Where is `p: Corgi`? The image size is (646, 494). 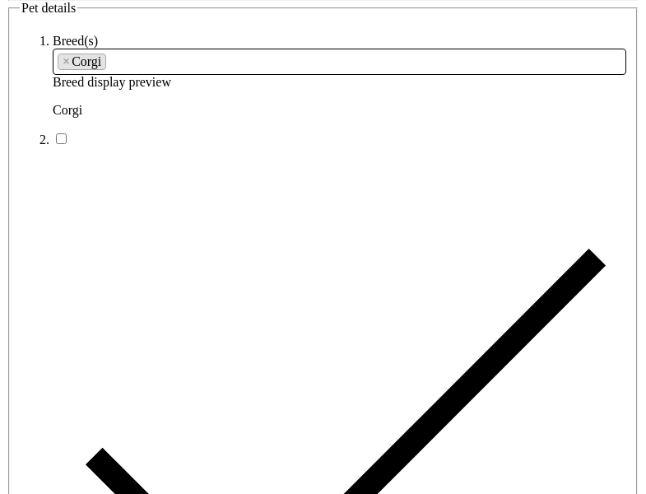
p: Corgi is located at coordinates (339, 110).